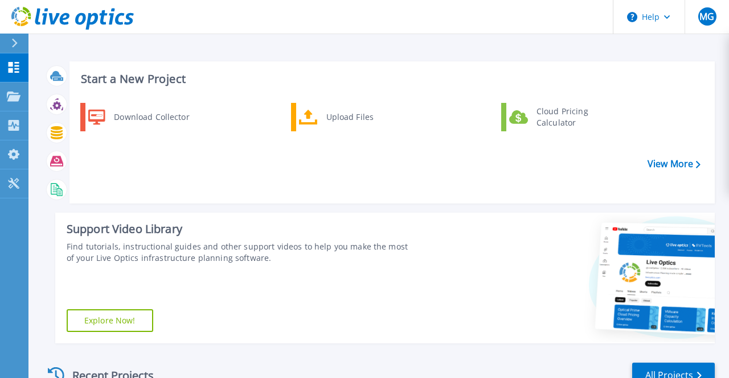  What do you see at coordinates (349, 117) in the screenshot?
I see `a: Upload Files` at bounding box center [349, 117].